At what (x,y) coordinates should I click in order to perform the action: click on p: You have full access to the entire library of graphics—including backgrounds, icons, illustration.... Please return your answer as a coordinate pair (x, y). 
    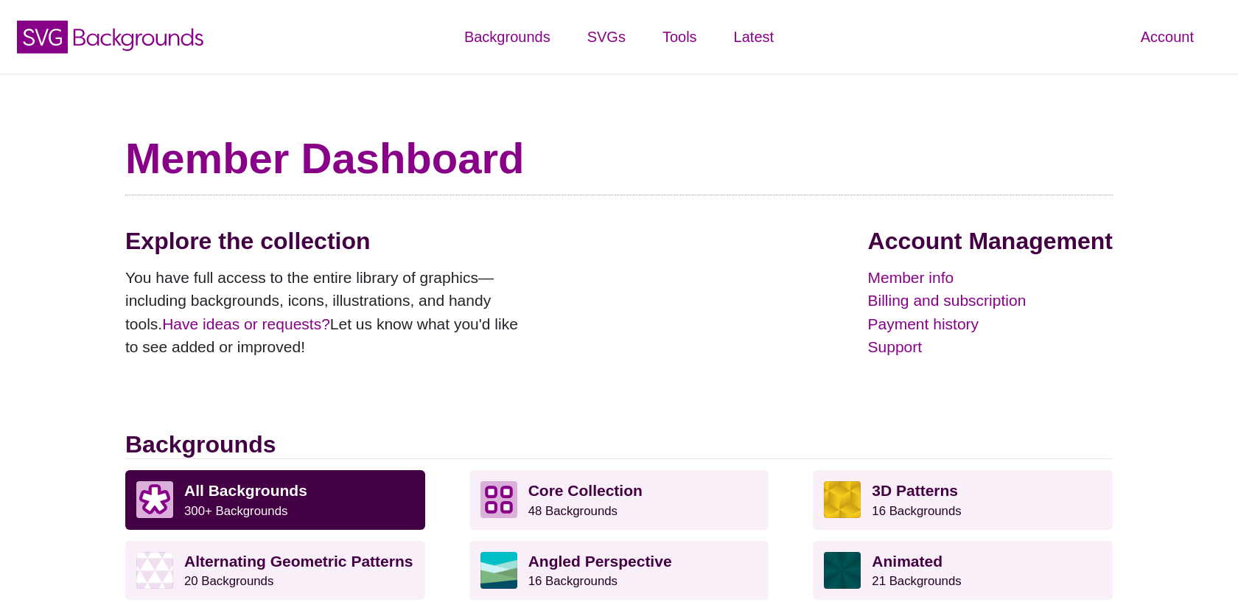
    Looking at the image, I should click on (328, 312).